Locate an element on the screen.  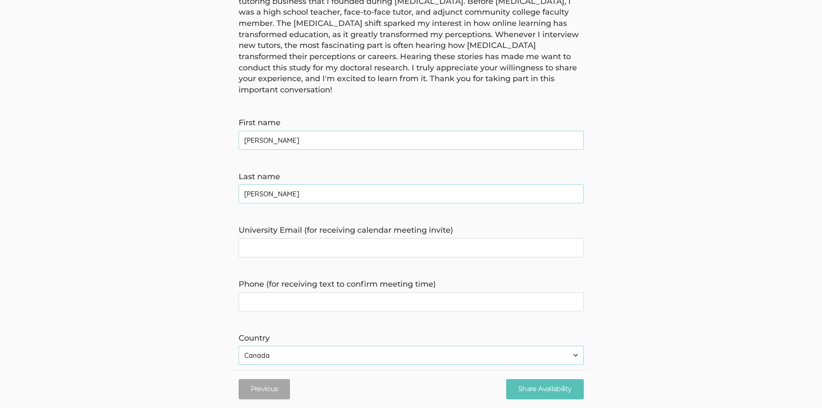
label: Phone (for receiving text to confirm meeting time) is located at coordinates (411, 284).